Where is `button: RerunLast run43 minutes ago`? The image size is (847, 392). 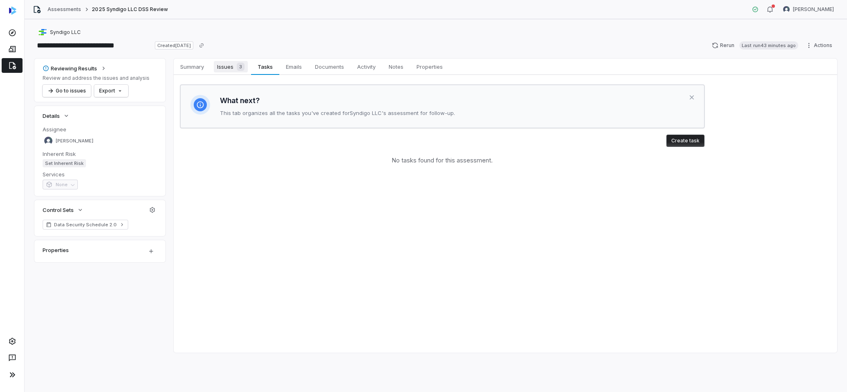
button: RerunLast run43 minutes ago is located at coordinates (755, 45).